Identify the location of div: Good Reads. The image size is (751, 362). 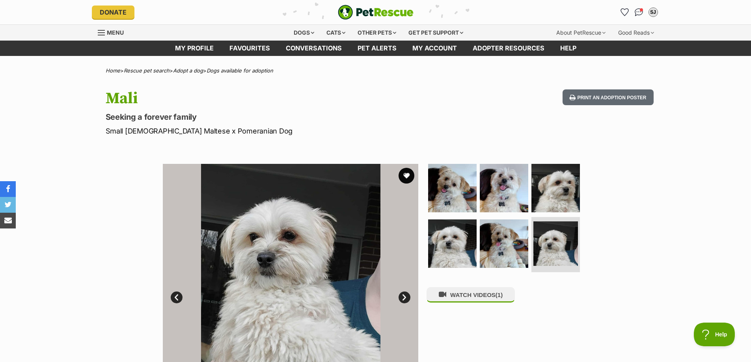
(636, 33).